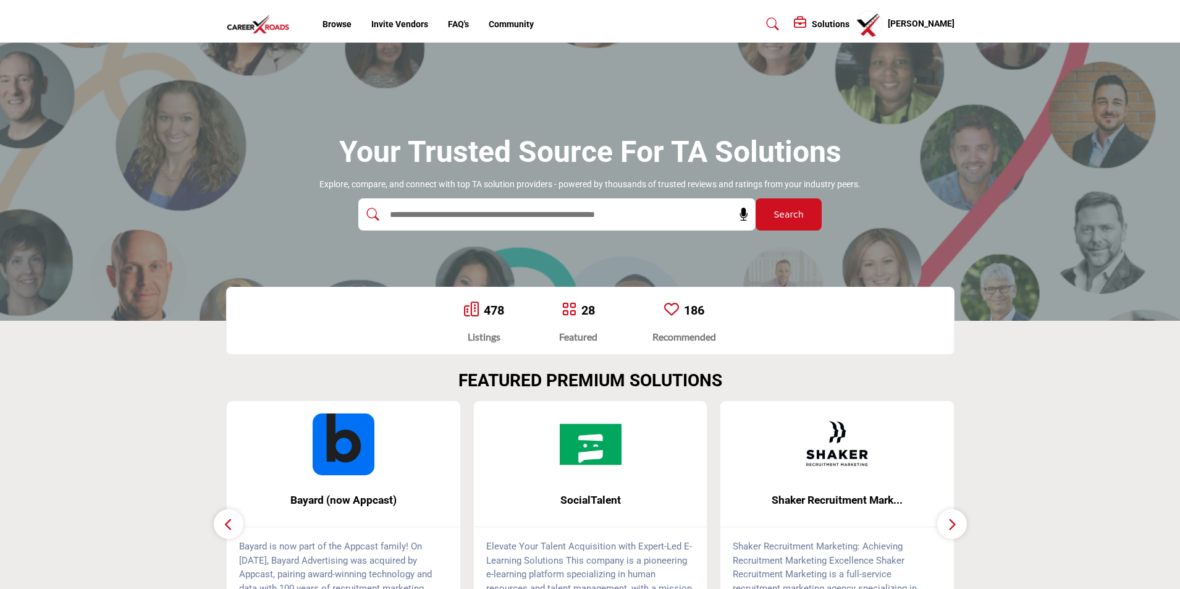 The width and height of the screenshot is (1180, 589). What do you see at coordinates (261, 24) in the screenshot?
I see `img: Site Logo` at bounding box center [261, 24].